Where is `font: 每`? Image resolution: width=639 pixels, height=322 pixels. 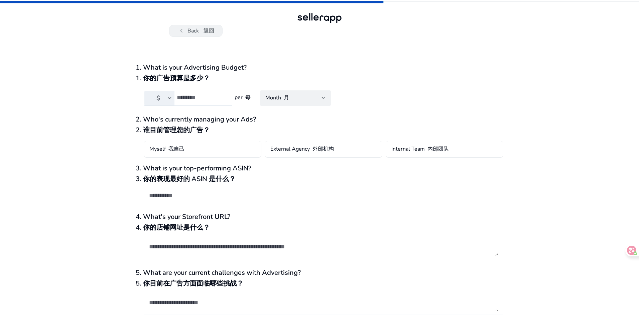 font: 每 is located at coordinates (248, 97).